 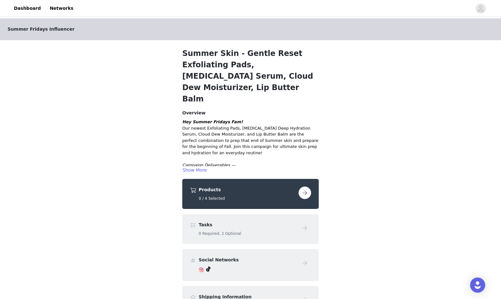 What do you see at coordinates (251, 265) in the screenshot?
I see `div: Social Networks` at bounding box center [251, 265].